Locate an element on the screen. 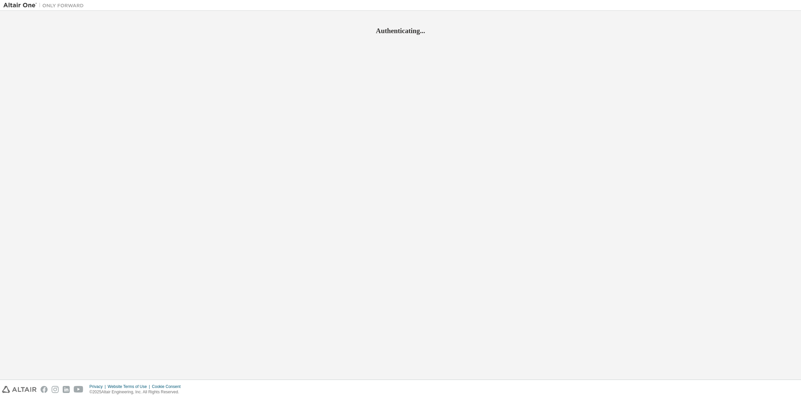 The image size is (801, 399). img: facebook.svg is located at coordinates (44, 390).